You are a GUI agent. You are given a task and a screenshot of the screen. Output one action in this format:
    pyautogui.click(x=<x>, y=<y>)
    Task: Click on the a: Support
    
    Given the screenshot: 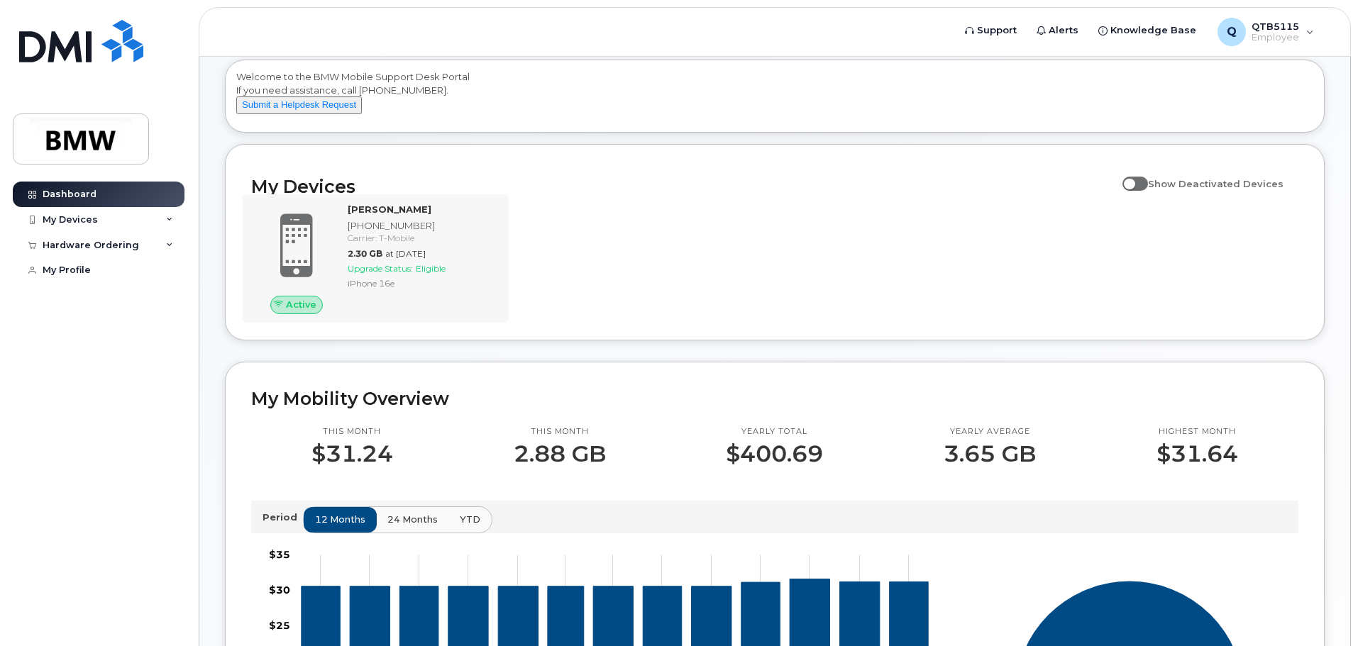 What is the action you would take?
    pyautogui.click(x=990, y=31)
    